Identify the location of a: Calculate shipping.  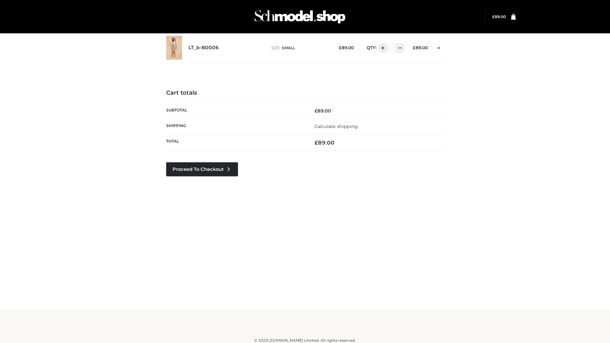
(336, 126).